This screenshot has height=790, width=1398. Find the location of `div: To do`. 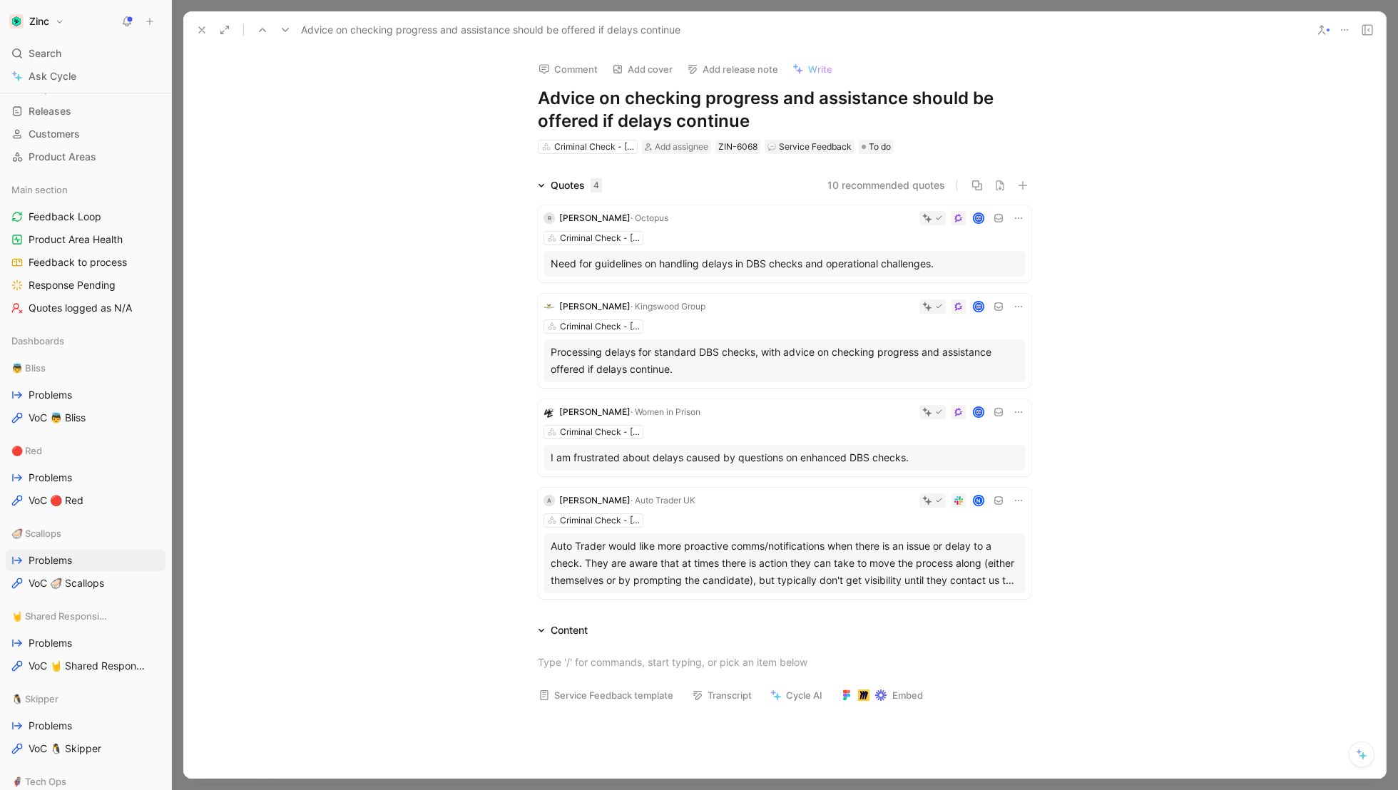

div: To do is located at coordinates (876, 147).